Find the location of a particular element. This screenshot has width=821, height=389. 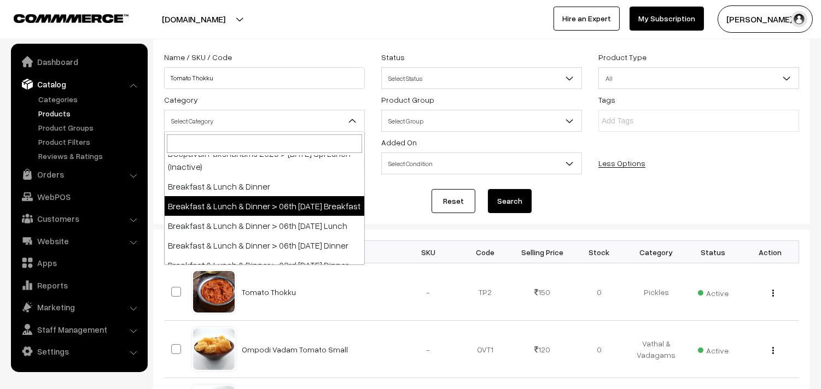

a: Staff Management is located at coordinates (79, 330).